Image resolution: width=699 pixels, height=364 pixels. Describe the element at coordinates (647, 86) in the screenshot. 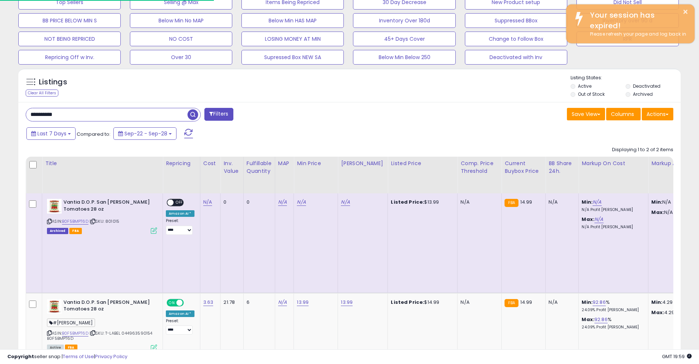

I see `label: Deactivated` at that location.